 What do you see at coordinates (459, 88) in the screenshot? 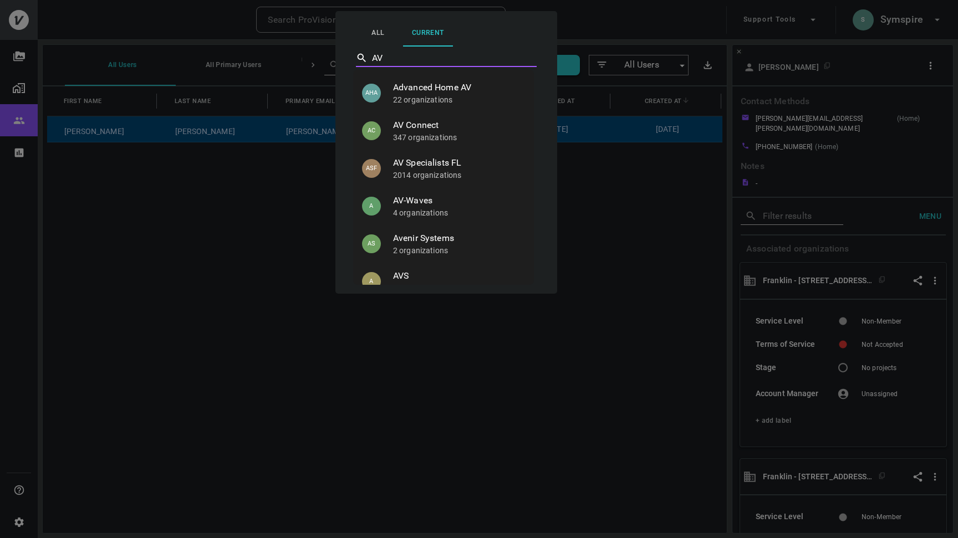
I see `span: Advanced Home AV` at bounding box center [459, 88].